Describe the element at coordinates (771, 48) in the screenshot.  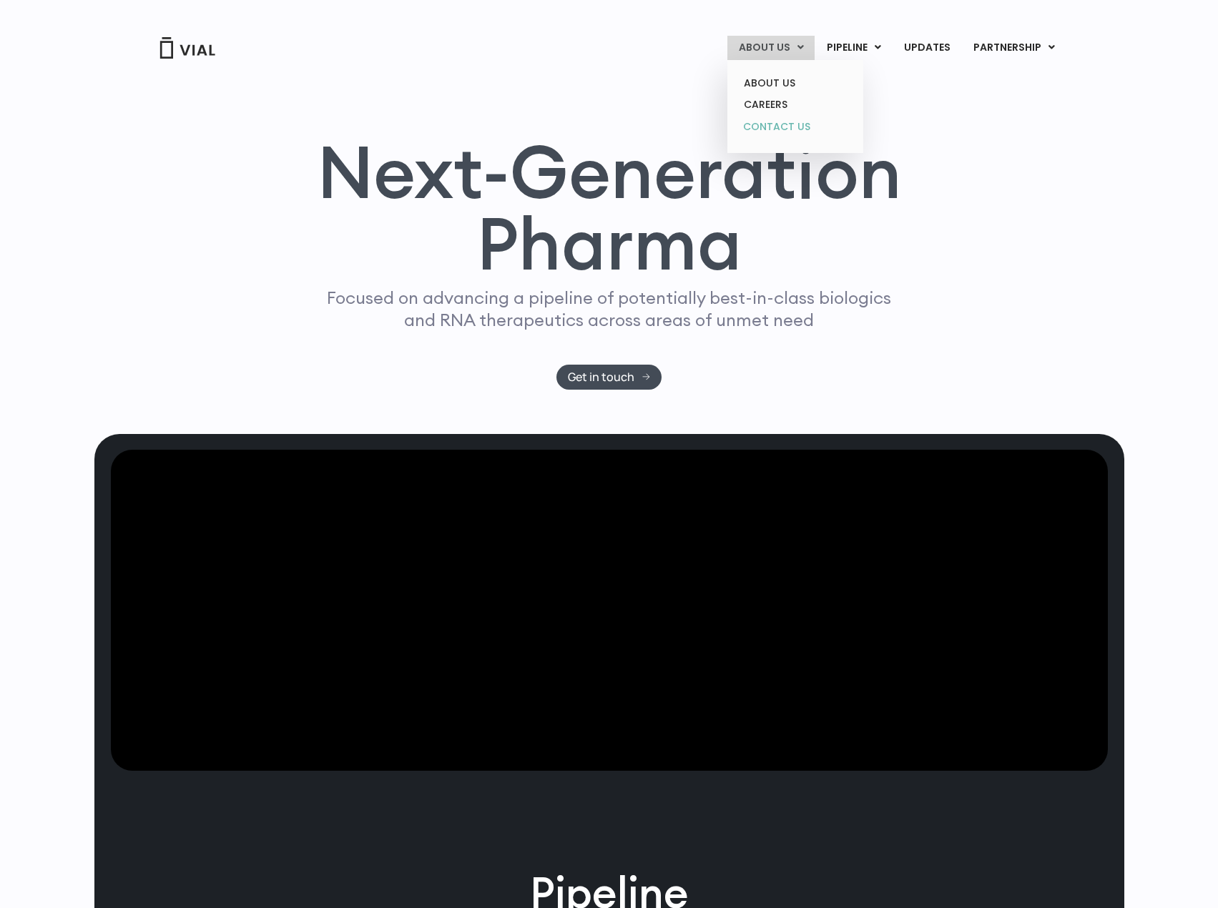
I see `a: ABOUT USMenu Toggle` at that location.